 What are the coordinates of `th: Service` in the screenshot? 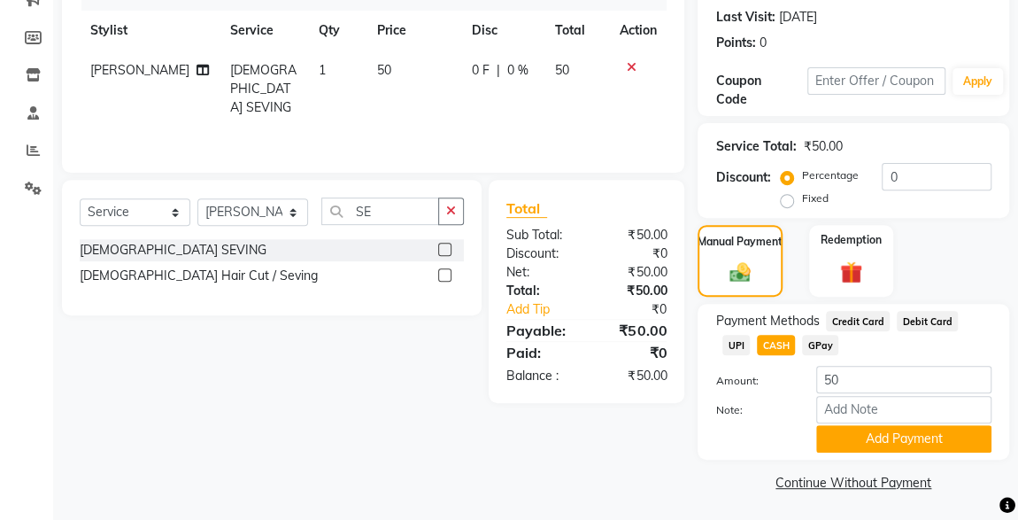 It's located at (264, 30).